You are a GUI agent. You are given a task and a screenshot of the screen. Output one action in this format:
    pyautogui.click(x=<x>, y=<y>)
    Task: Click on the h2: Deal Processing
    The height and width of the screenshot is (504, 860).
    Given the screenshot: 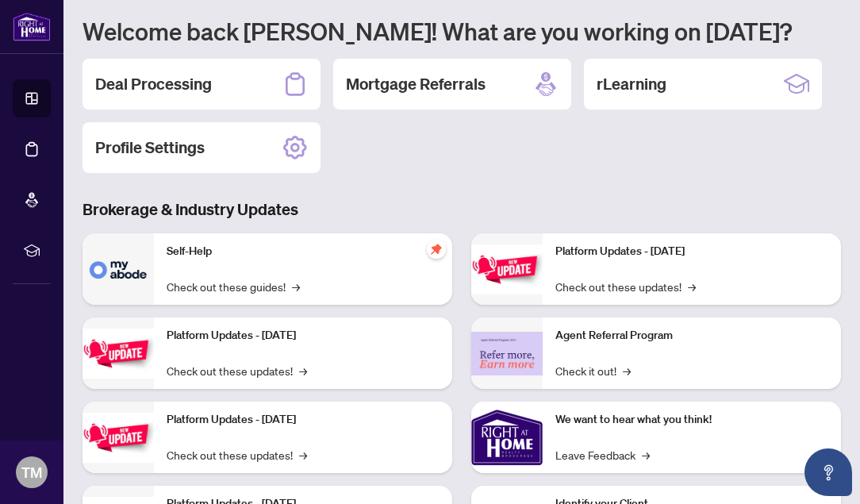 What is the action you would take?
    pyautogui.click(x=153, y=84)
    